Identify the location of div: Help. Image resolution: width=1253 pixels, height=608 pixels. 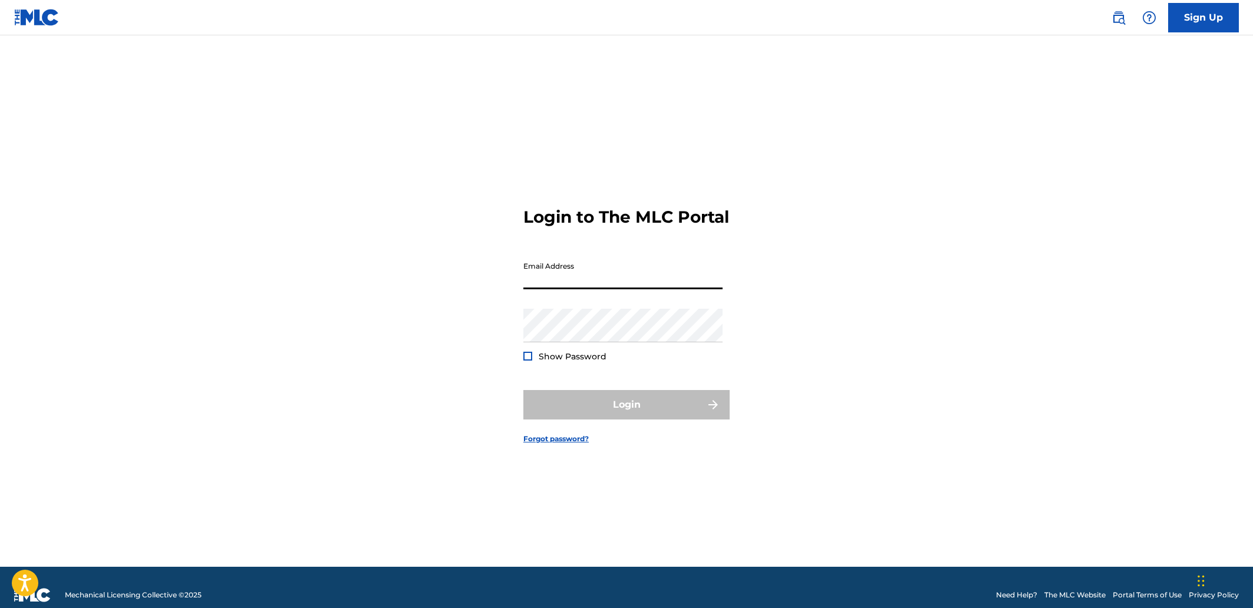
(1149, 18).